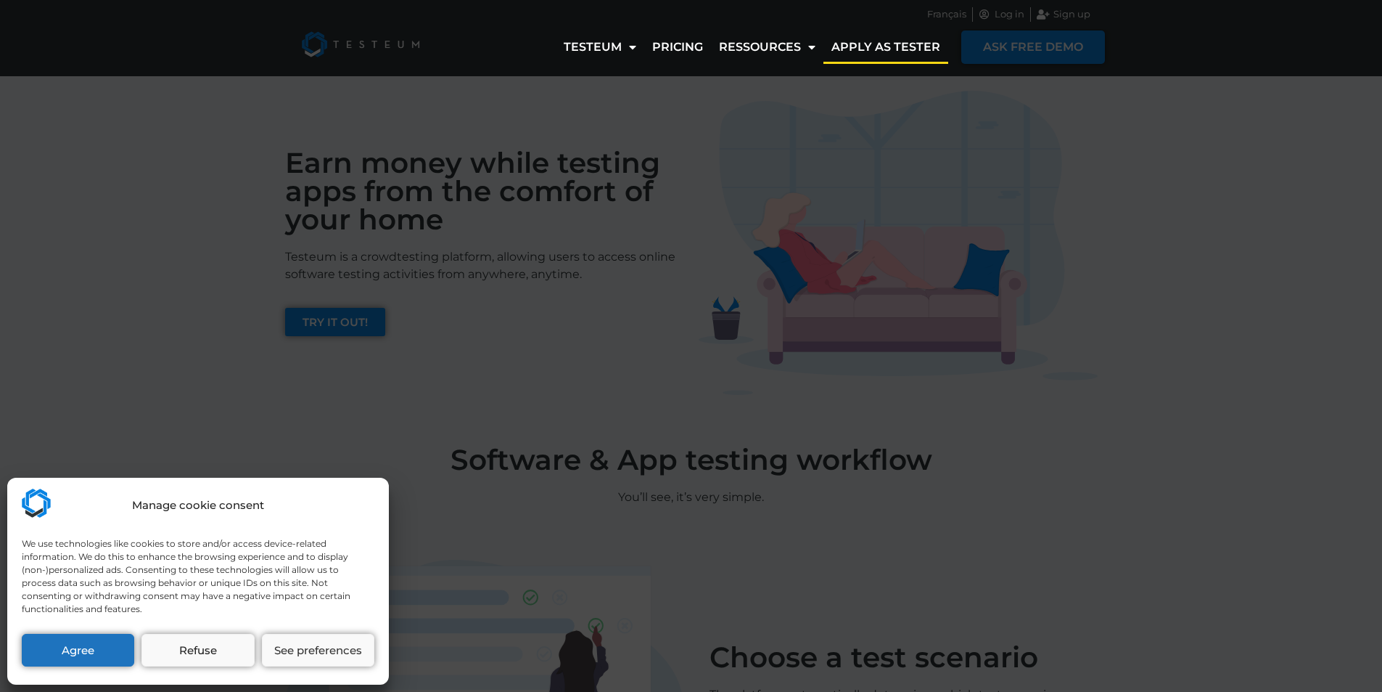 Image resolution: width=1382 pixels, height=692 pixels. What do you see at coordinates (78, 649) in the screenshot?
I see `button: Agree` at bounding box center [78, 649].